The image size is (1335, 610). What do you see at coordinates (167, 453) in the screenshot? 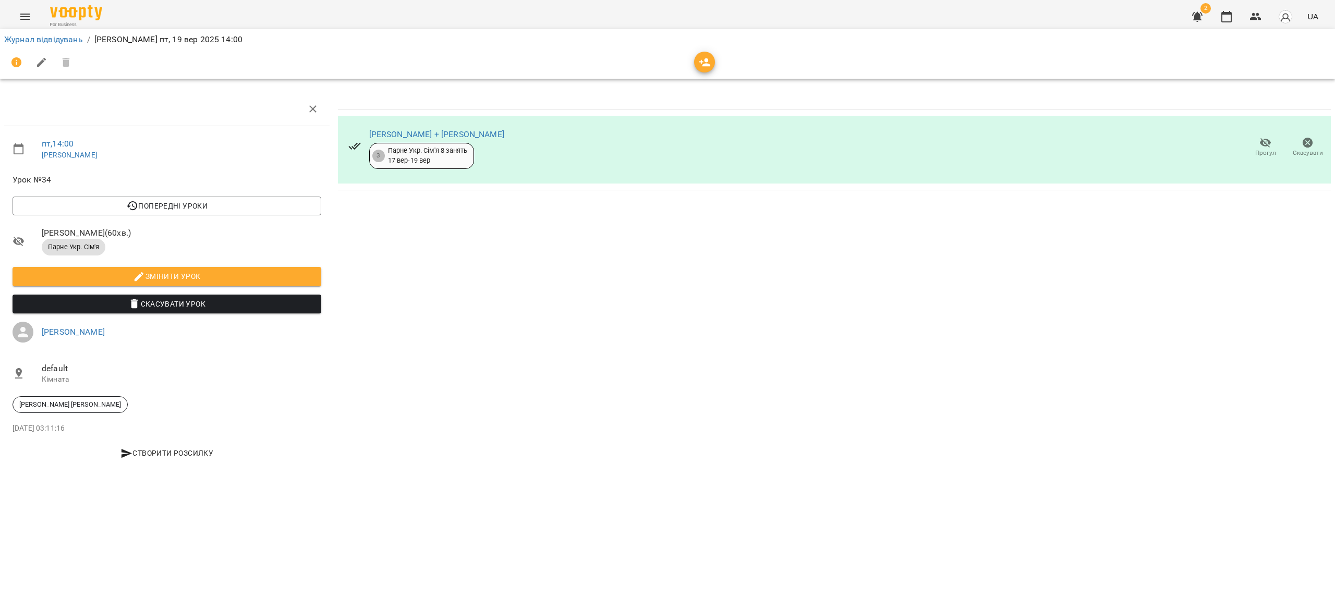
I see `span: Створити розсилку` at bounding box center [167, 453].